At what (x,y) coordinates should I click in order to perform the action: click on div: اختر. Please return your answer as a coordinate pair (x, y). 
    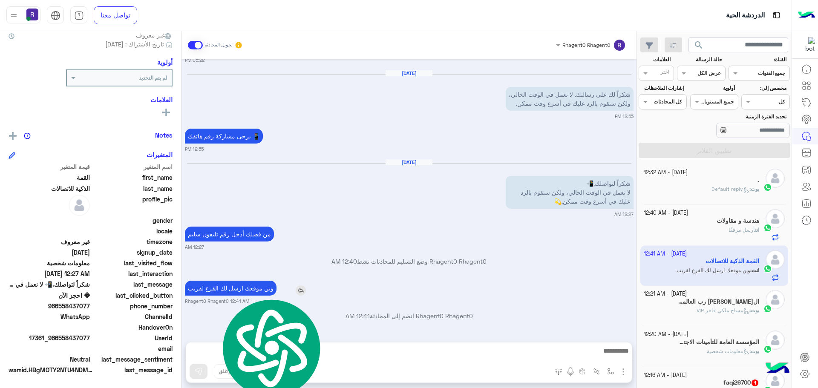
    Looking at the image, I should click on (666, 73).